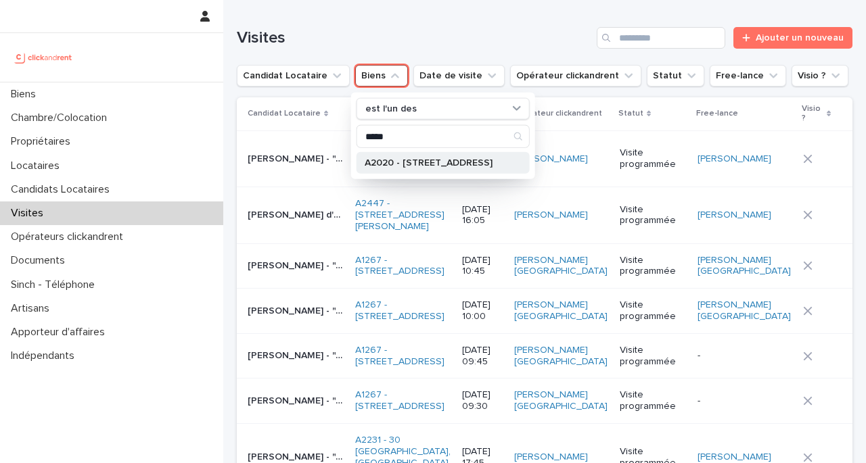 This screenshot has height=463, width=866. Describe the element at coordinates (43, 356) in the screenshot. I see `font: Indépendants` at that location.